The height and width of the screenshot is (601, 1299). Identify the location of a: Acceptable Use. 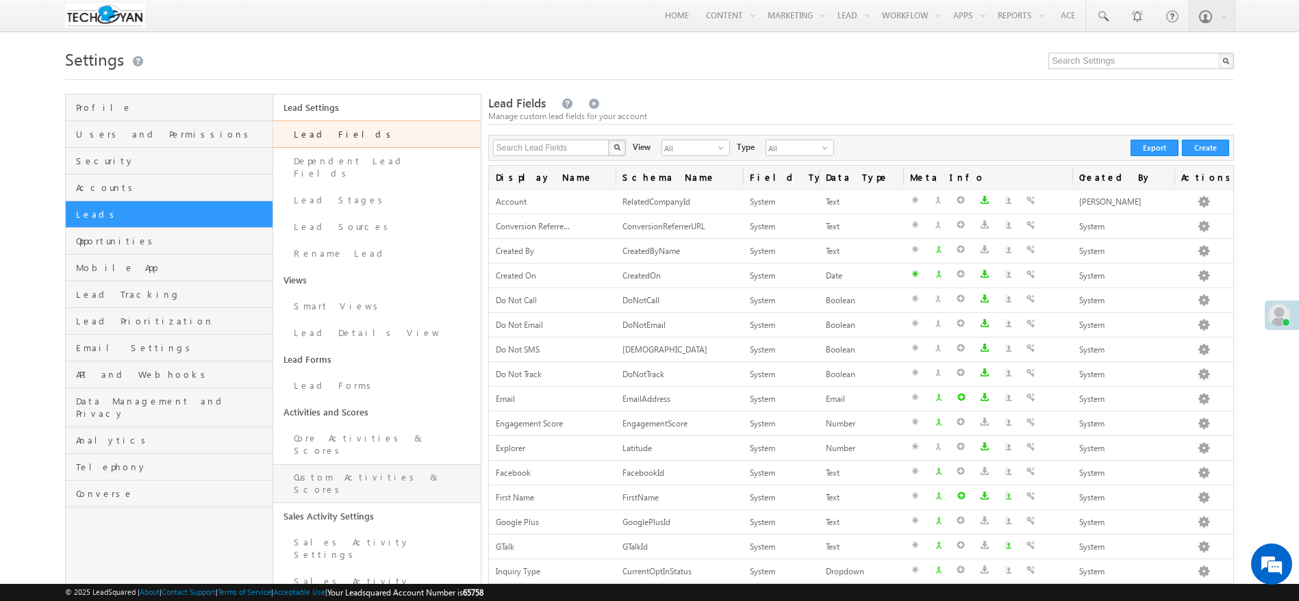
(299, 591).